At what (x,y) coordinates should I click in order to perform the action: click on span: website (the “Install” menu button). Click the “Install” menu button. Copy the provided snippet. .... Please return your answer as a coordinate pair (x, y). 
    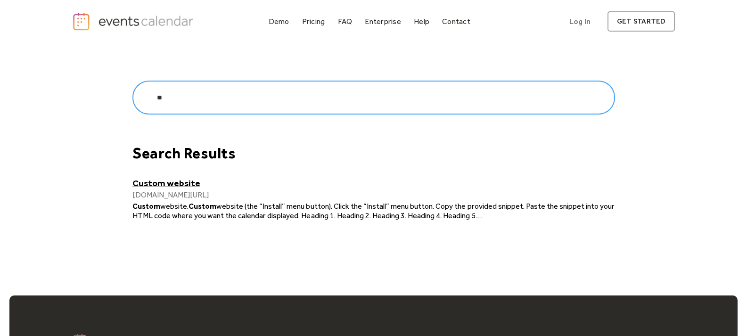
    Looking at the image, I should click on (374, 211).